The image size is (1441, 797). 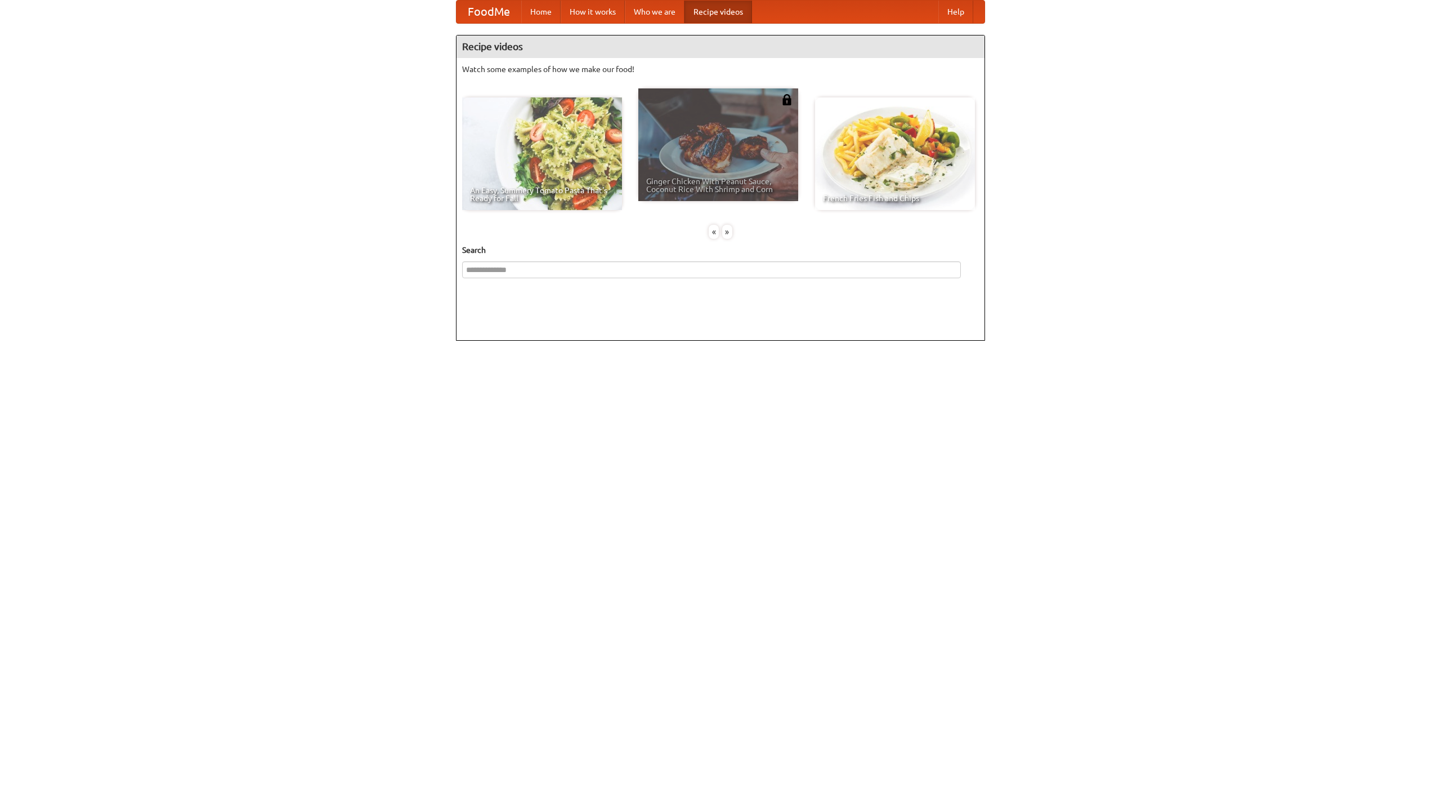 What do you see at coordinates (593, 12) in the screenshot?
I see `a: How it works` at bounding box center [593, 12].